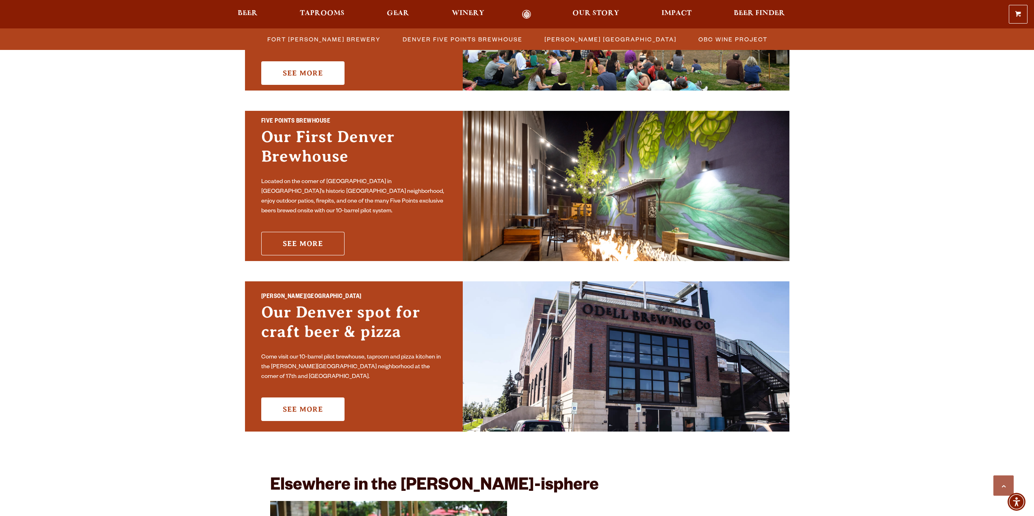 The height and width of the screenshot is (516, 1034). Describe the element at coordinates (247, 14) in the screenshot. I see `a: Beer` at that location.